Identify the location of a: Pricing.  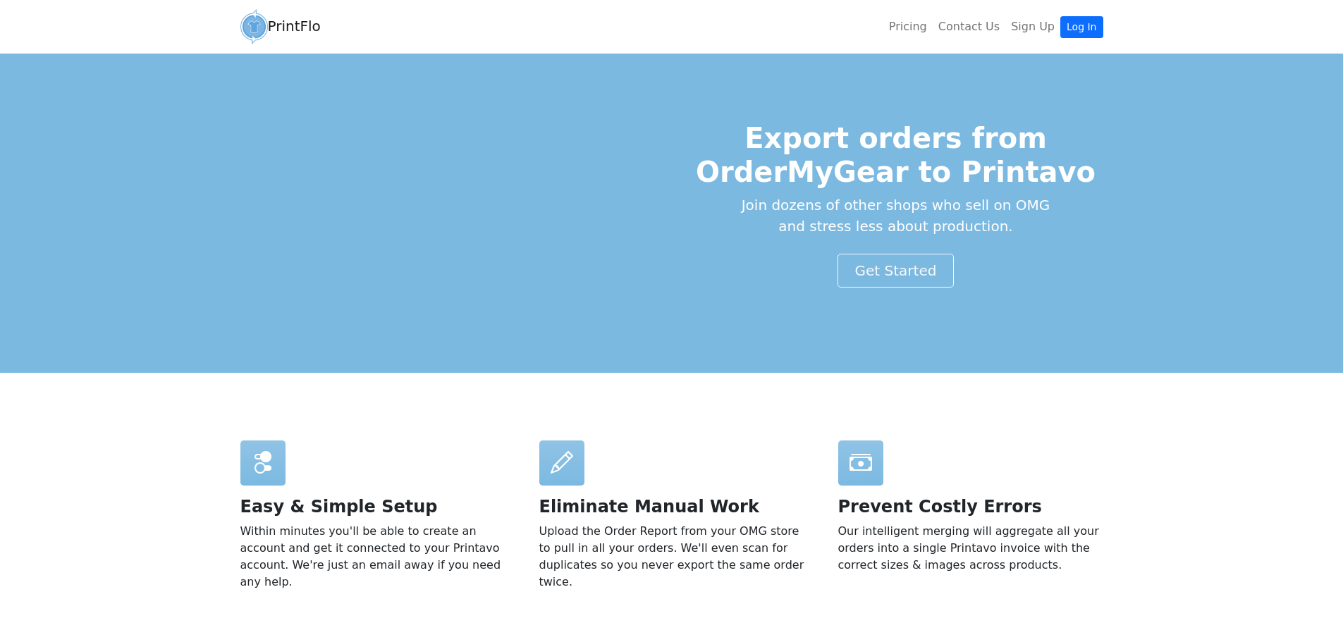
(908, 27).